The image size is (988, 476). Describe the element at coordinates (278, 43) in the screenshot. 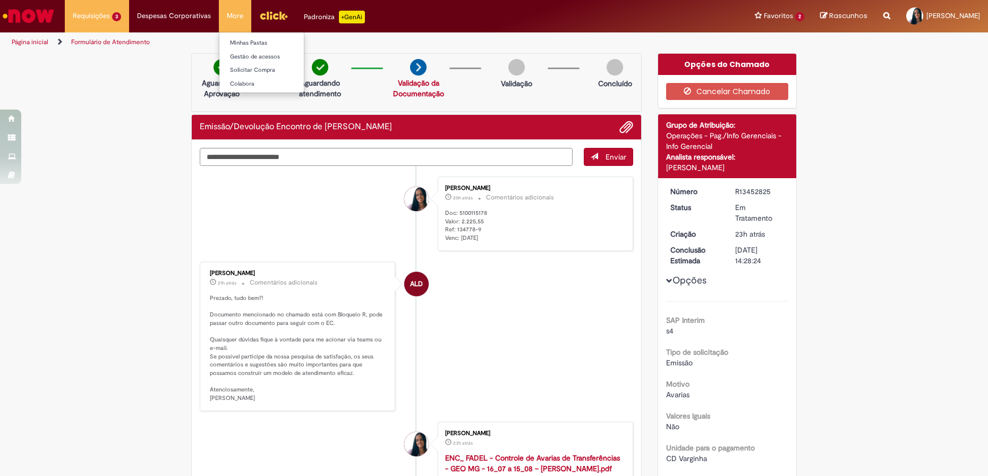

I see `a: Minhas Pastas` at that location.